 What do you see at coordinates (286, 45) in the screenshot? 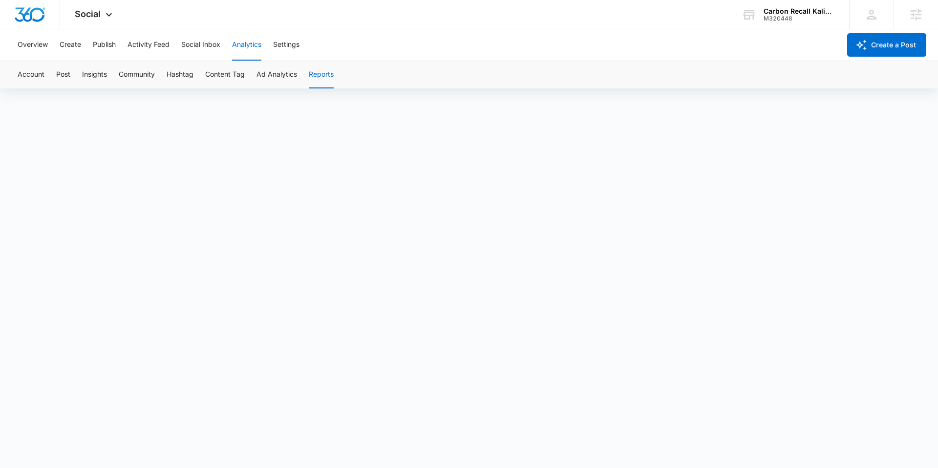
I see `button: Settings` at bounding box center [286, 45].